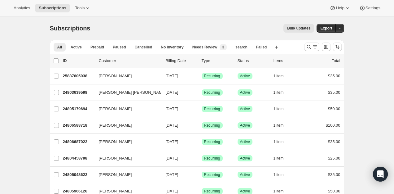 This screenshot has height=194, width=394. What do you see at coordinates (253, 61) in the screenshot?
I see `p: Status` at bounding box center [253, 61].